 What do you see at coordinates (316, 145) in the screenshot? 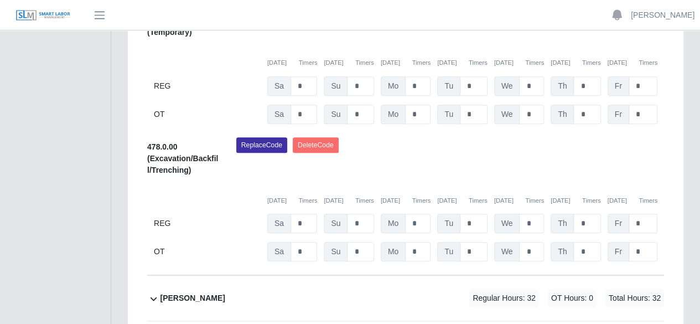
I see `button: DeleteCode` at bounding box center [316, 145].